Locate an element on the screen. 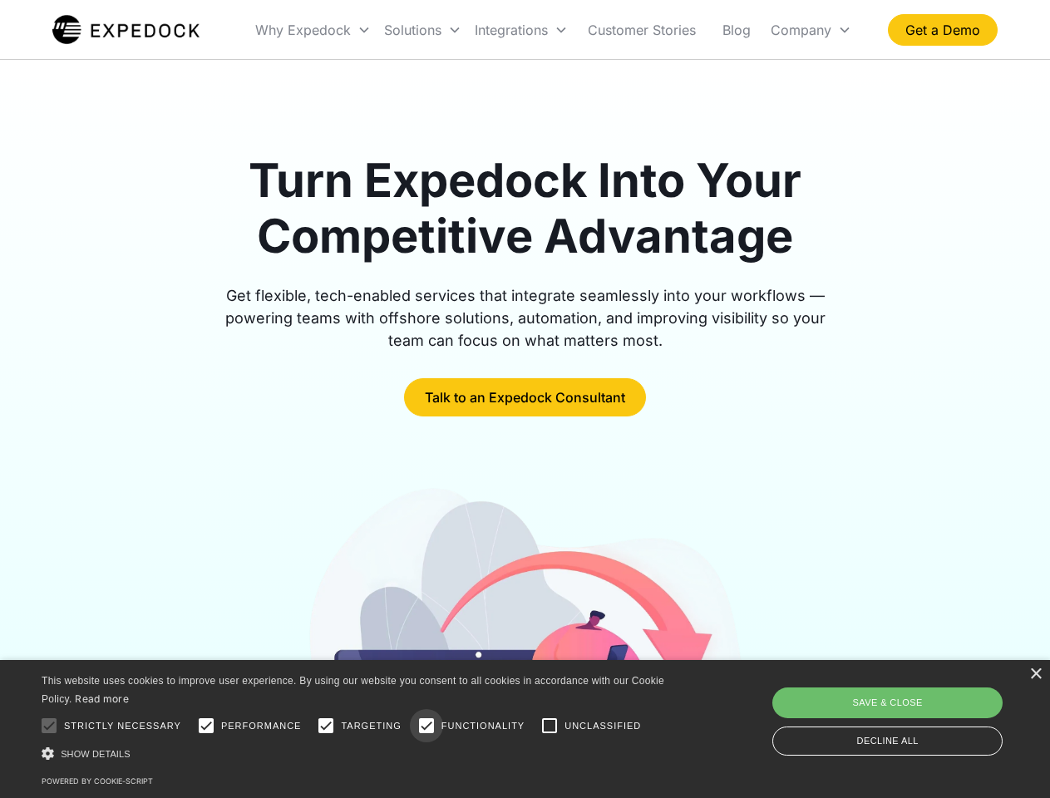 Image resolution: width=1050 pixels, height=798 pixels. span: This website uses cookies to improve user experience. By using our website you consent to all coo... is located at coordinates (353, 690).